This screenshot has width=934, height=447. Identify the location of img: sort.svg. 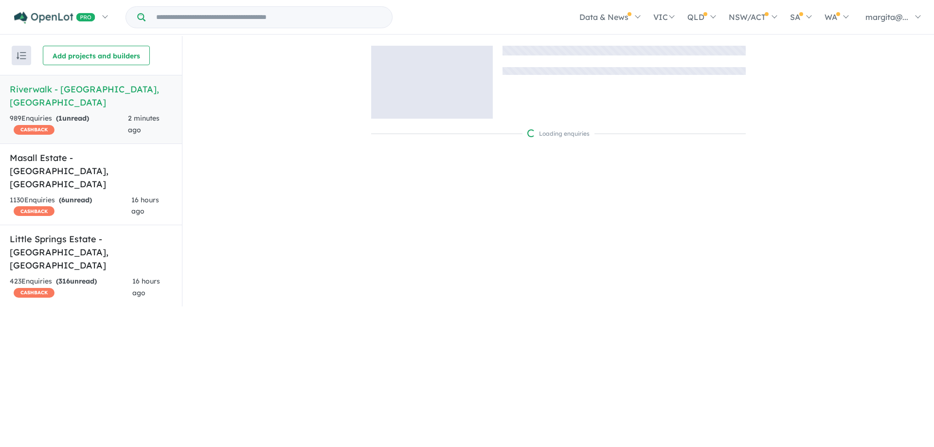
(21, 55).